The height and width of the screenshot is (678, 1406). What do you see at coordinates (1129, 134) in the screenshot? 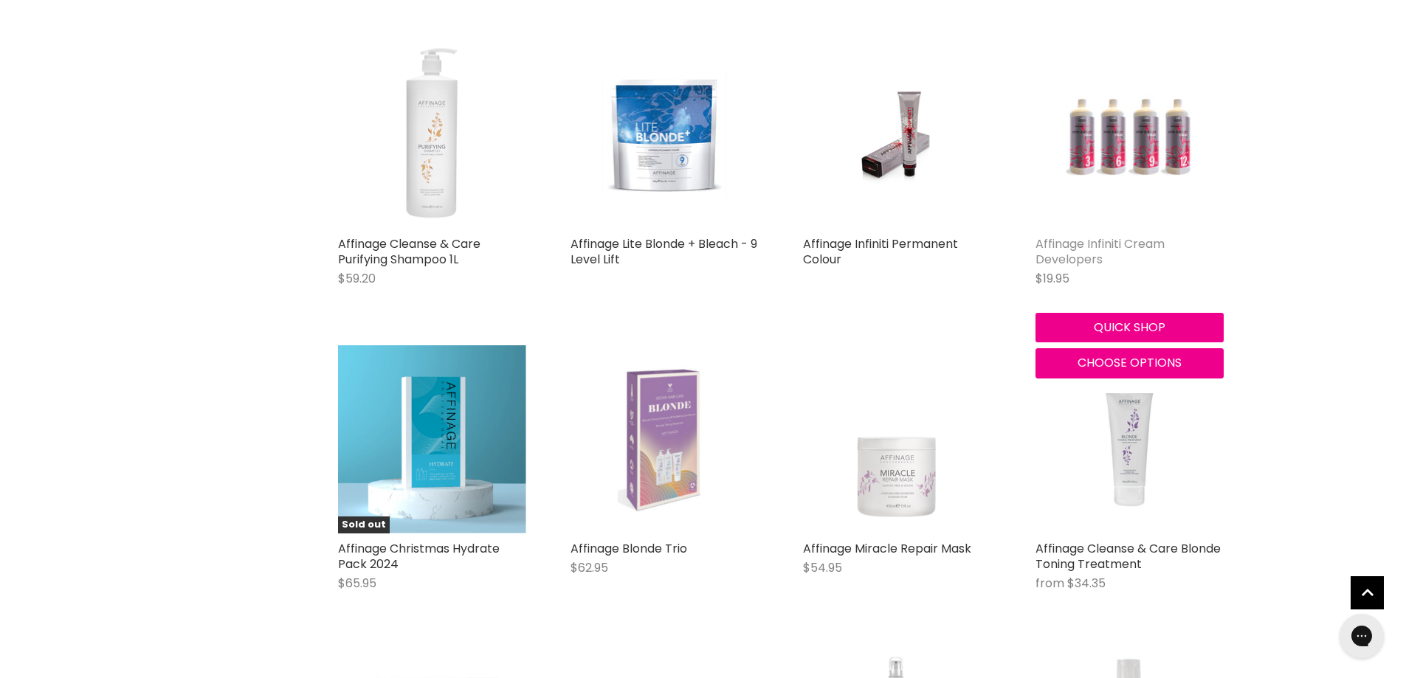
I see `img: Affinage Infiniti Cream Developers` at bounding box center [1129, 134].